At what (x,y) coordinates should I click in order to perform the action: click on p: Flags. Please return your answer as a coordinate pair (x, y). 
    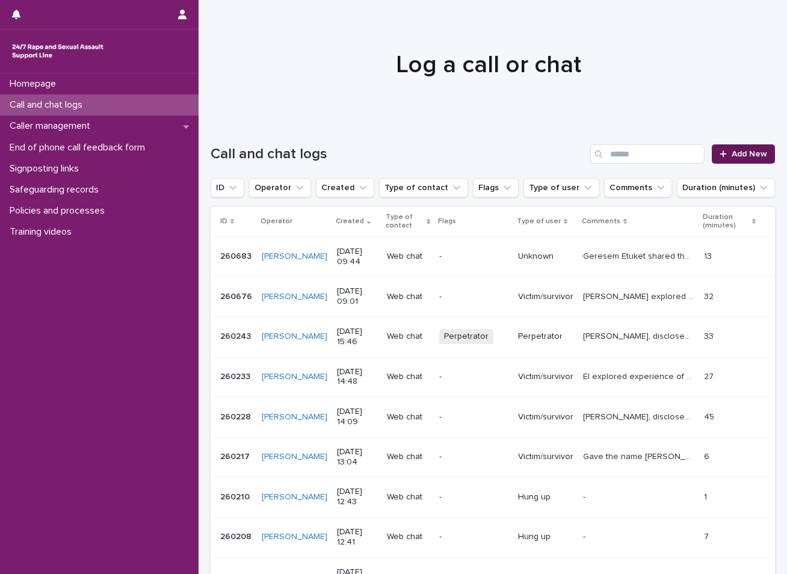
    Looking at the image, I should click on (447, 221).